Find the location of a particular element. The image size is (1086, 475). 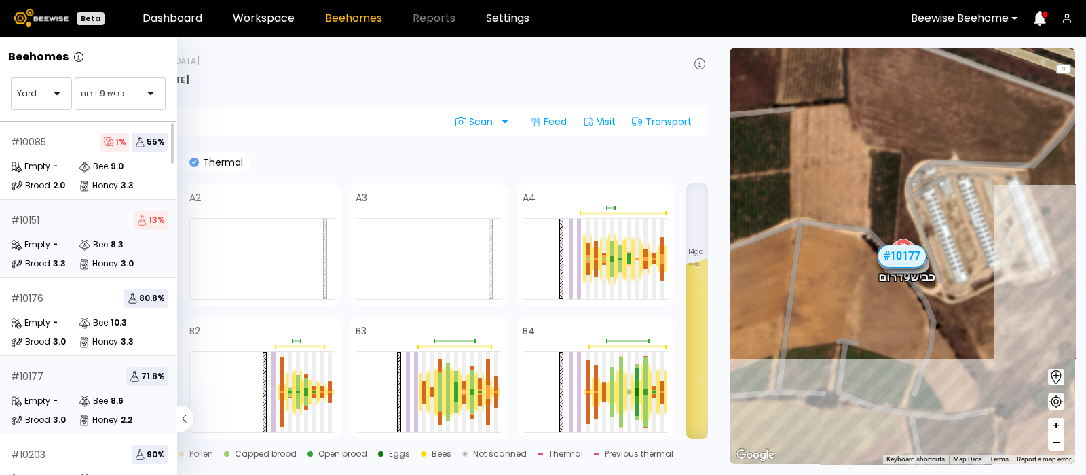

div: 2.2 is located at coordinates (126, 420).